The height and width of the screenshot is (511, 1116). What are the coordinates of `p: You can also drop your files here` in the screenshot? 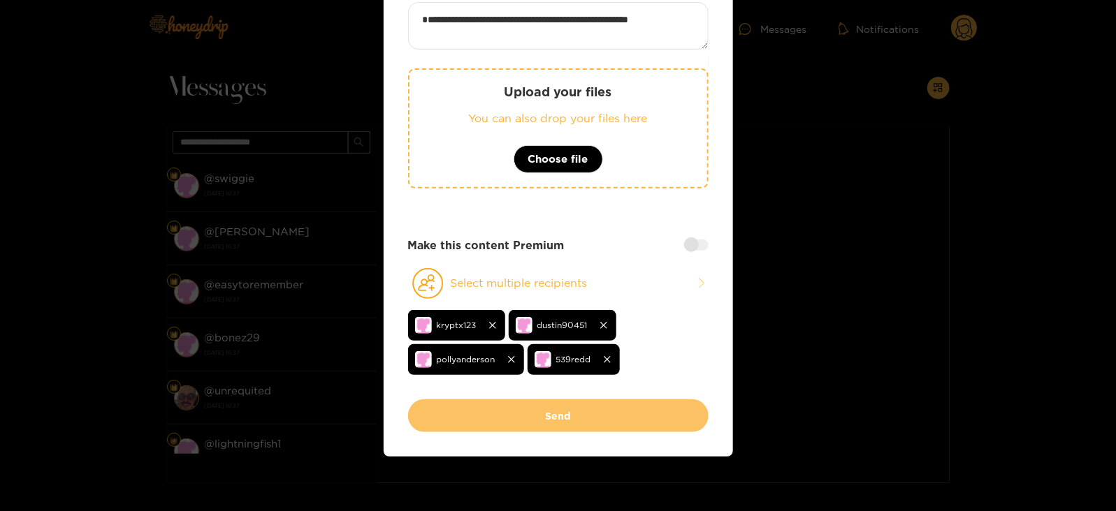 It's located at (558, 118).